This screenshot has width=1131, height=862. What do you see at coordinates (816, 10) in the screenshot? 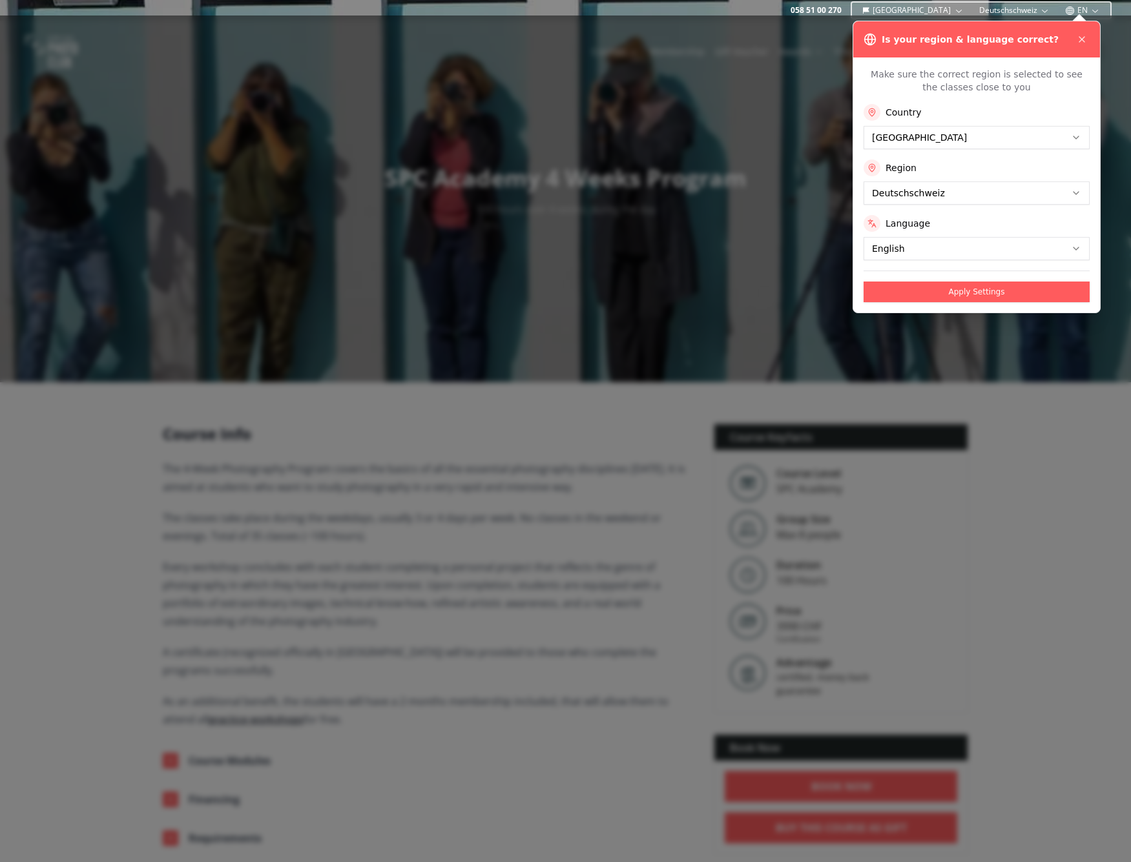
I see `a: 058 51 00 270` at bounding box center [816, 10].